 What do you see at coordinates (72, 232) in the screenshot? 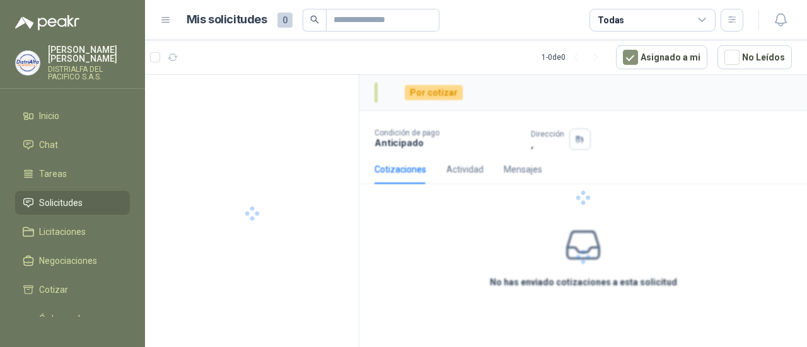
I see `a: Licitaciones` at bounding box center [72, 232].